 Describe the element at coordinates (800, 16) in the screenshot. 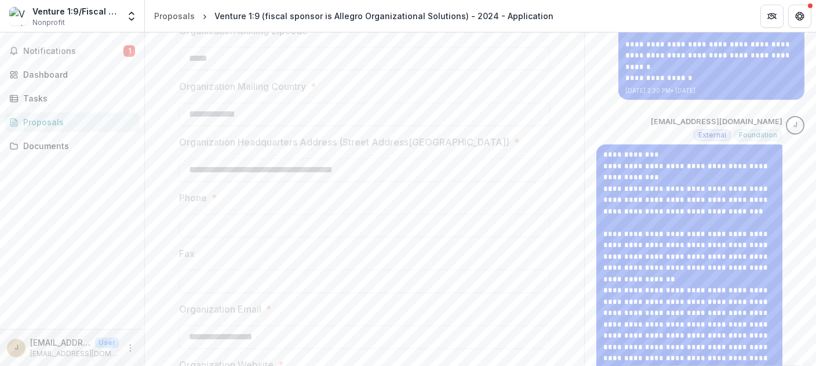

I see `button: Get Help` at that location.